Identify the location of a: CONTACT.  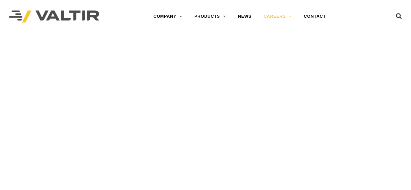
(314, 17).